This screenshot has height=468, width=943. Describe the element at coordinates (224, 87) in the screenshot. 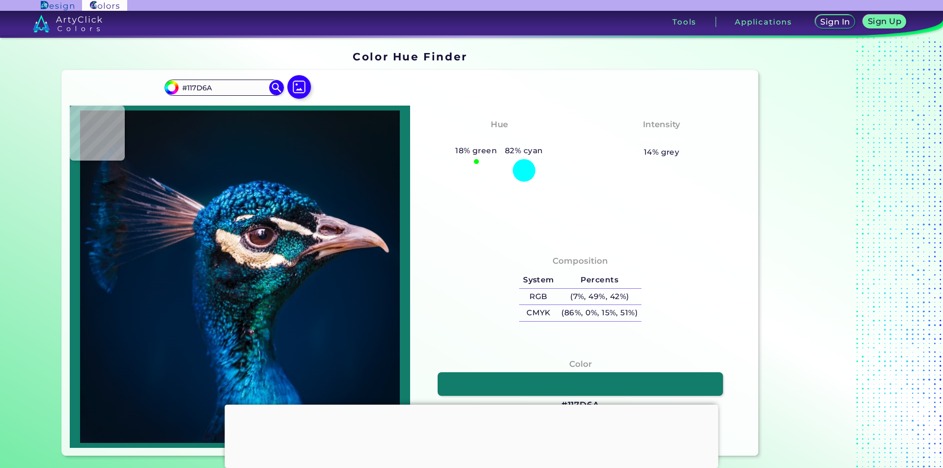

I see `input: type color..` at that location.